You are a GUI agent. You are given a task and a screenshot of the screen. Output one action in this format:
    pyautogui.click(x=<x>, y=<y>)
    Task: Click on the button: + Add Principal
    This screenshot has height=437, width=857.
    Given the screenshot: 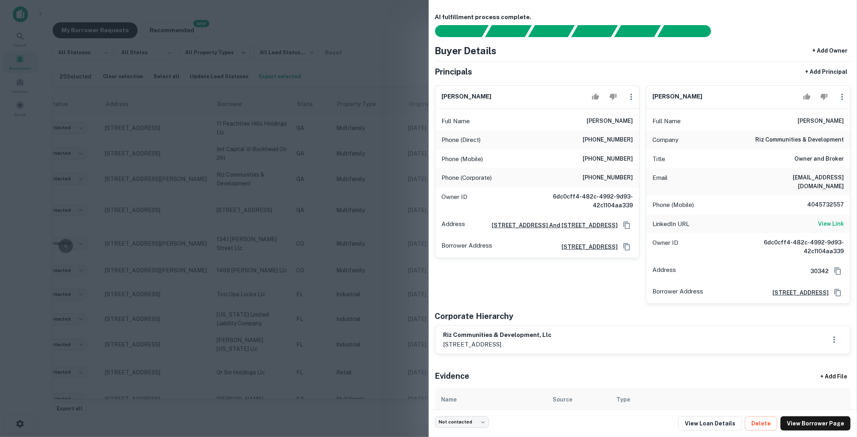 What is the action you would take?
    pyautogui.click(x=827, y=72)
    